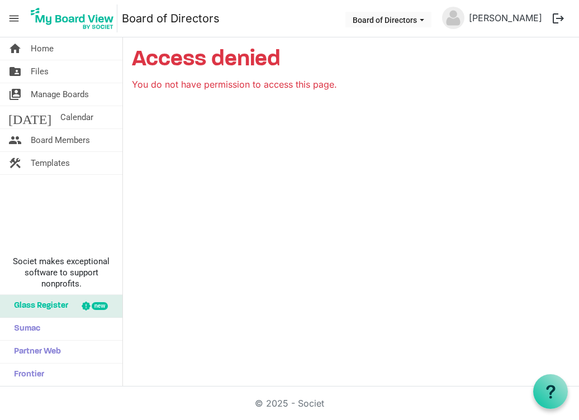 The image size is (579, 420). What do you see at coordinates (24, 329) in the screenshot?
I see `span: Sumac` at bounding box center [24, 329].